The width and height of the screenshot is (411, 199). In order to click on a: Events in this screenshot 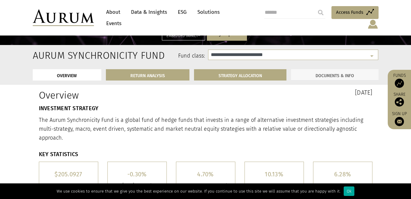, I will do `click(112, 23)`.